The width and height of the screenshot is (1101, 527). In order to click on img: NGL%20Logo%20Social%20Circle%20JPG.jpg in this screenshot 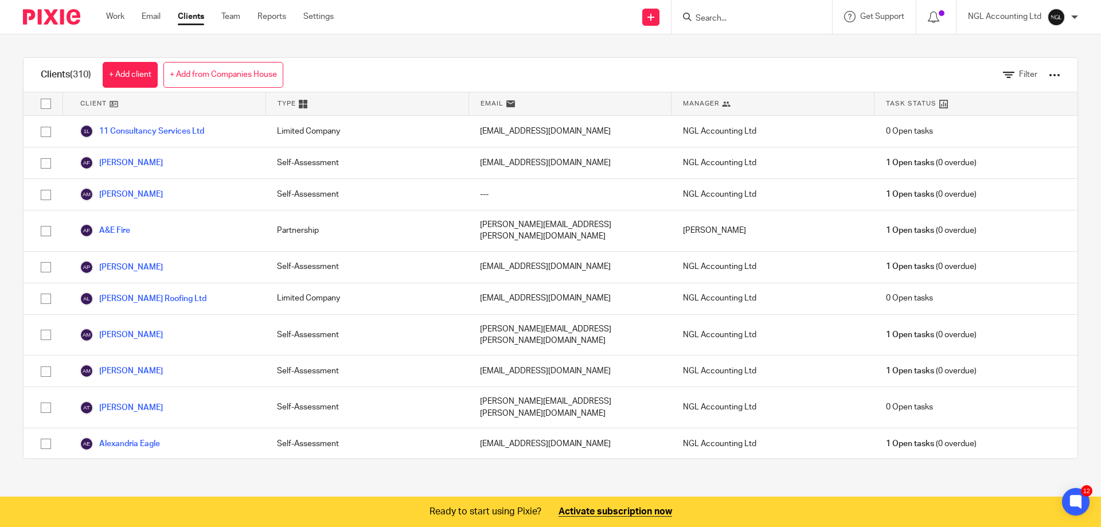, I will do `click(1056, 17)`.